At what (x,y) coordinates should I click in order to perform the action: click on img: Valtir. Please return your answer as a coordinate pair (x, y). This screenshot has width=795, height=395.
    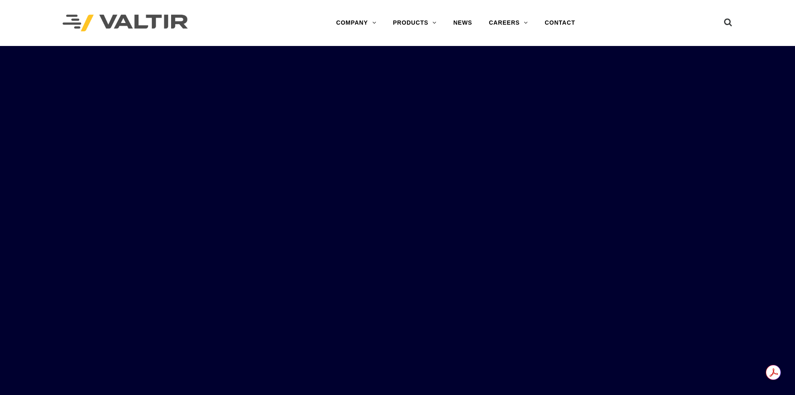
    Looking at the image, I should click on (125, 23).